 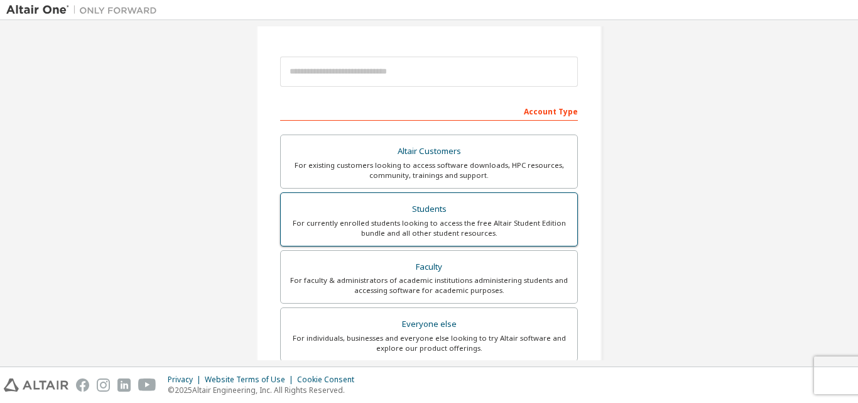 What do you see at coordinates (85, 10) in the screenshot?
I see `img: Altair One` at bounding box center [85, 10].